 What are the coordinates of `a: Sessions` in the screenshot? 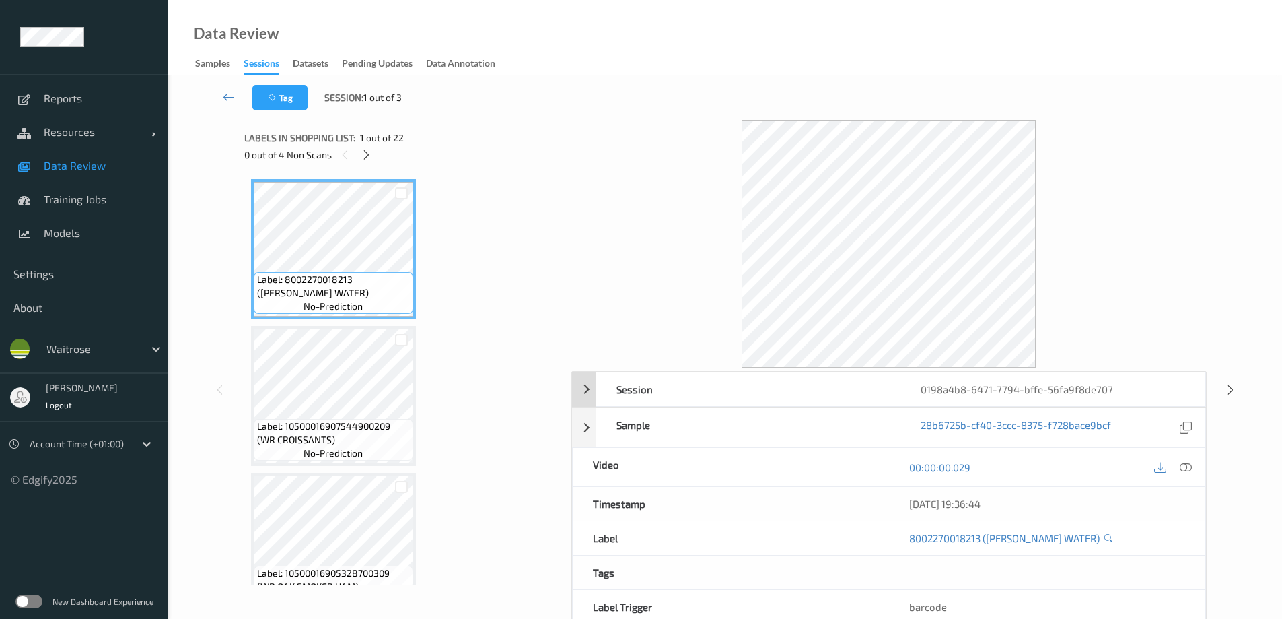 It's located at (268, 65).